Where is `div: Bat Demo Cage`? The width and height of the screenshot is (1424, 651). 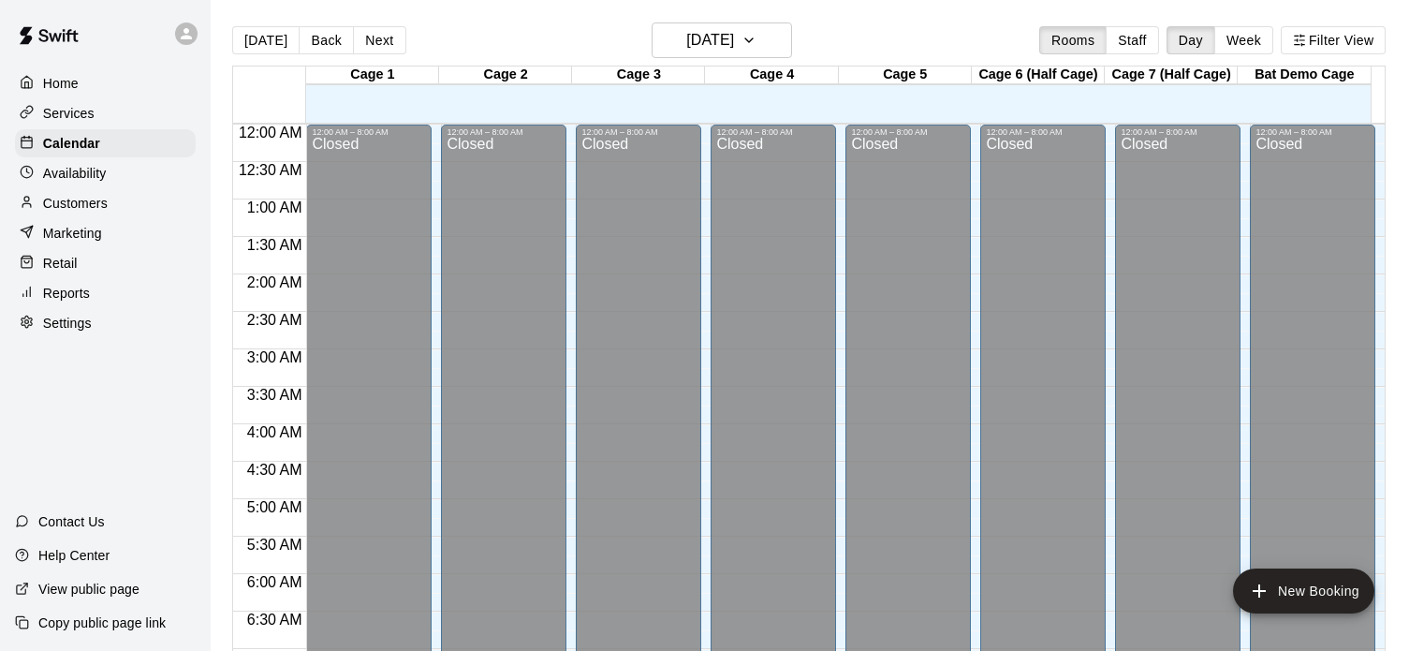 div: Bat Demo Cage is located at coordinates (1304, 75).